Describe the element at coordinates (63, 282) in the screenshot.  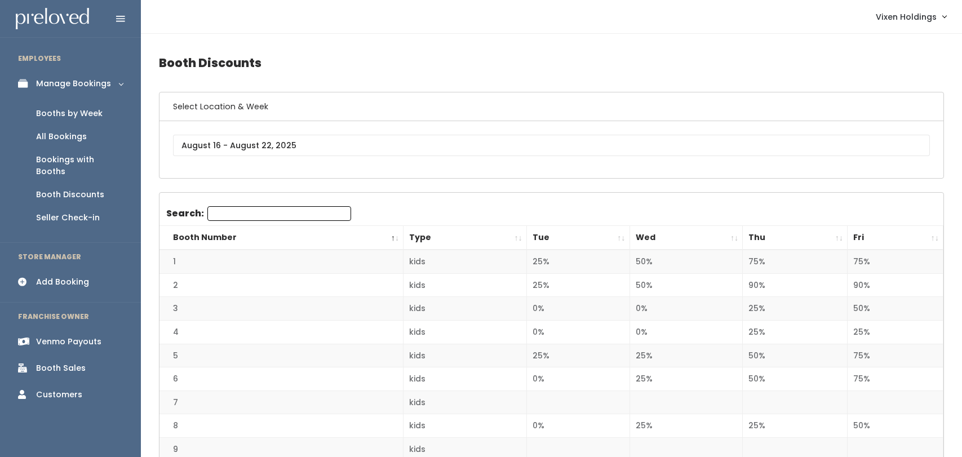
I see `div: Add Booking` at that location.